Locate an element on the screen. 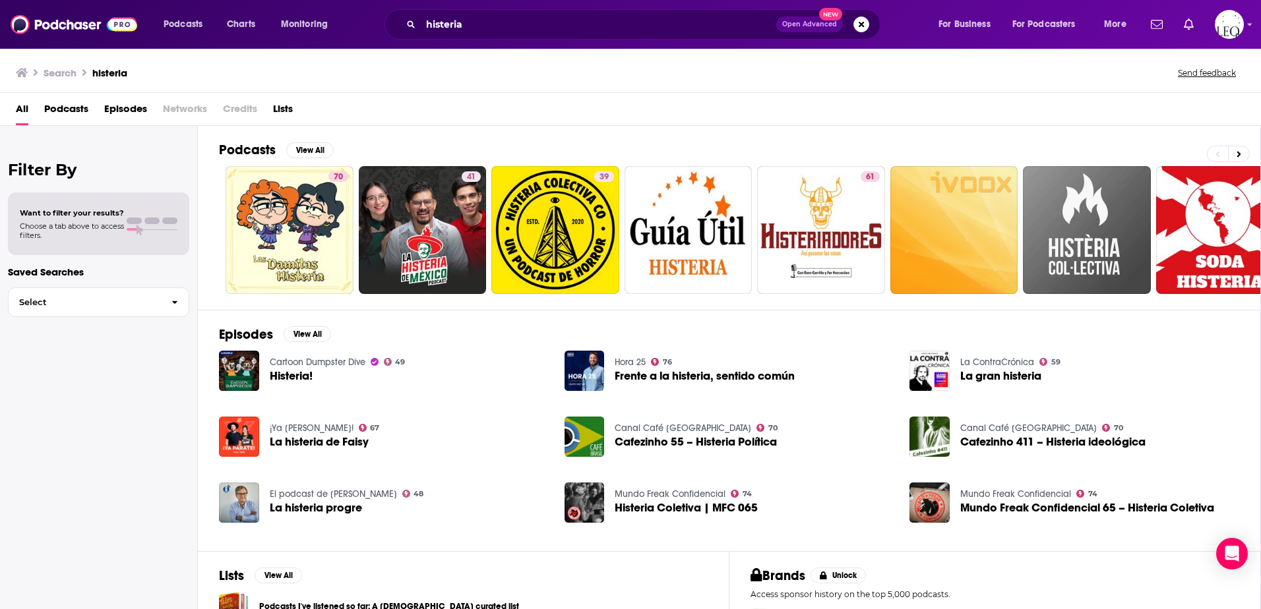 The height and width of the screenshot is (609, 1261). span: 48 is located at coordinates (418, 494).